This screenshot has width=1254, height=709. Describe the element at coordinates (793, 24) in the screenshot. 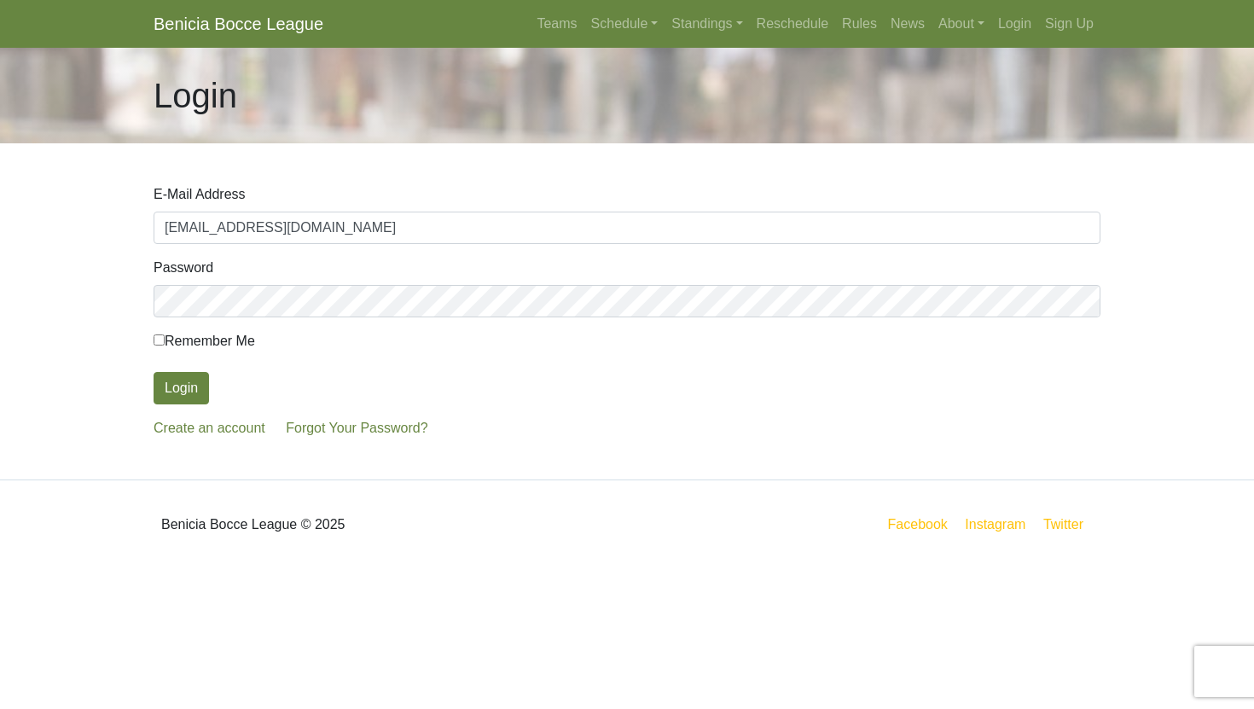

I see `a: Reschedule` at that location.